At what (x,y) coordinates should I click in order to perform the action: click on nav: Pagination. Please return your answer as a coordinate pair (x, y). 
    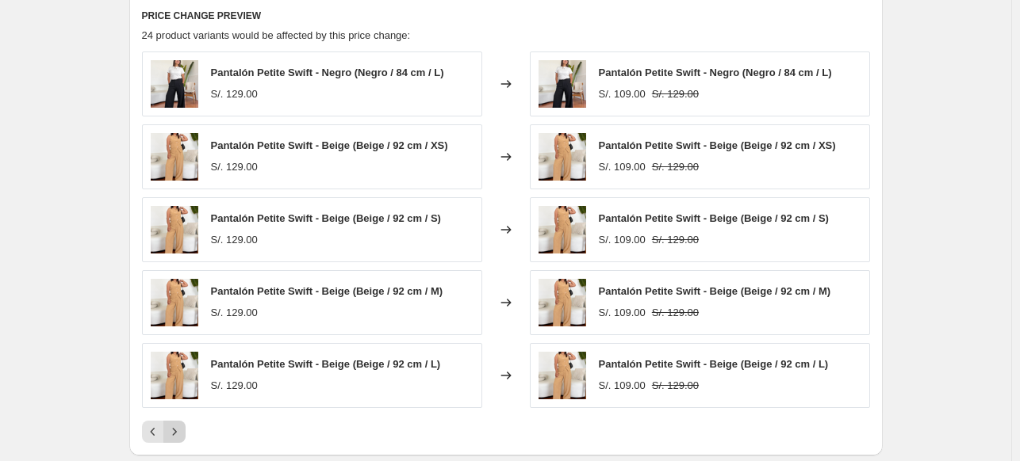
    Looking at the image, I should click on (163, 432).